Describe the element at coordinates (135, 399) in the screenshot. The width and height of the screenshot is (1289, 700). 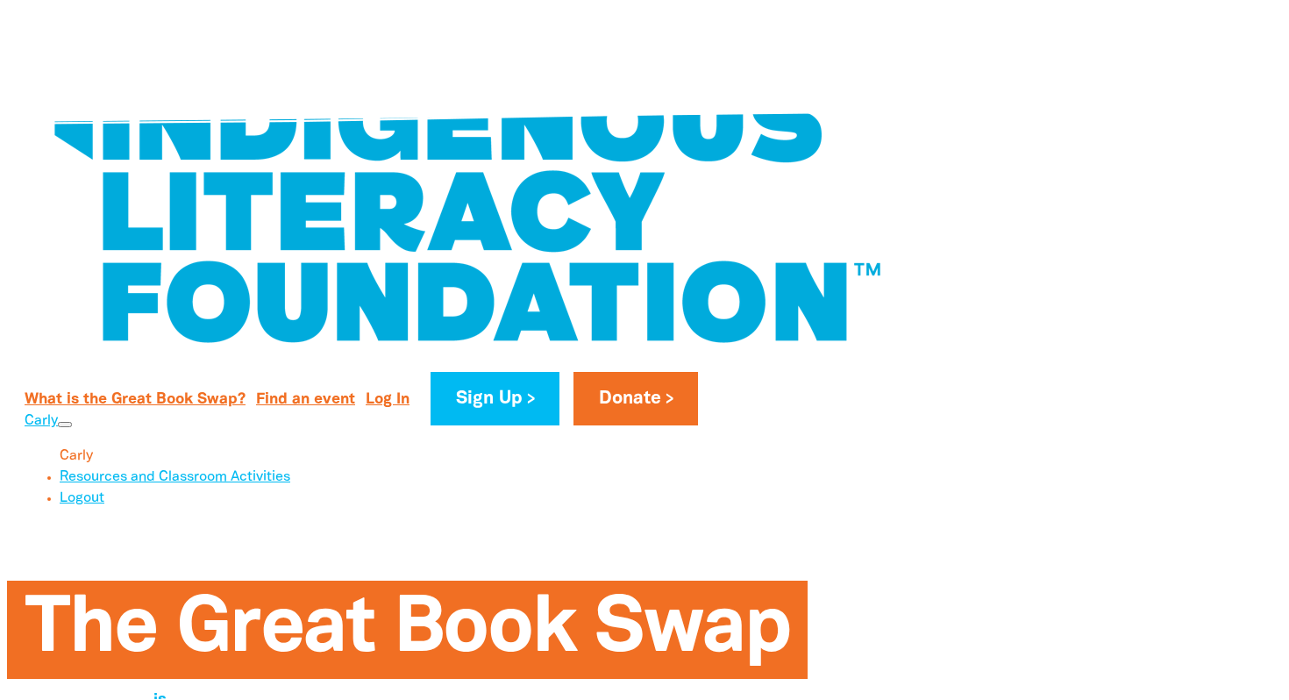
I see `a: What is the Great Book Swap?` at that location.